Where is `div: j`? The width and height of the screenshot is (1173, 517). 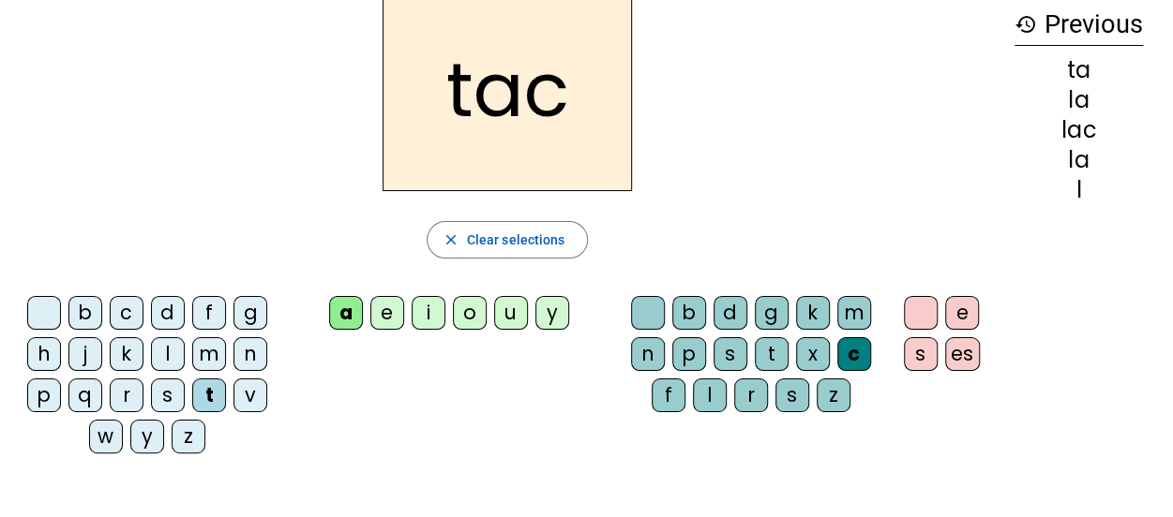 div: j is located at coordinates (85, 354).